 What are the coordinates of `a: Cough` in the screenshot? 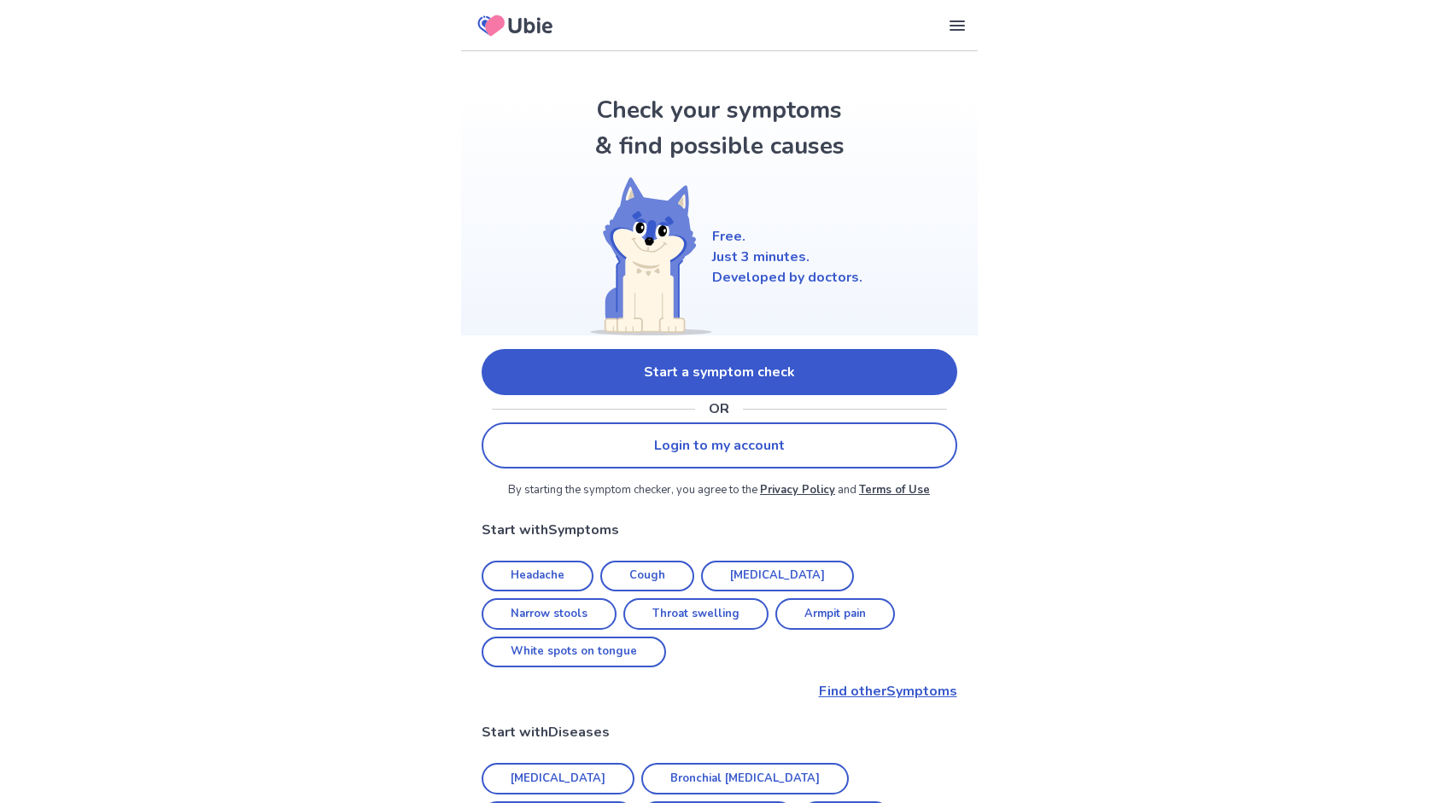 It's located at (647, 576).